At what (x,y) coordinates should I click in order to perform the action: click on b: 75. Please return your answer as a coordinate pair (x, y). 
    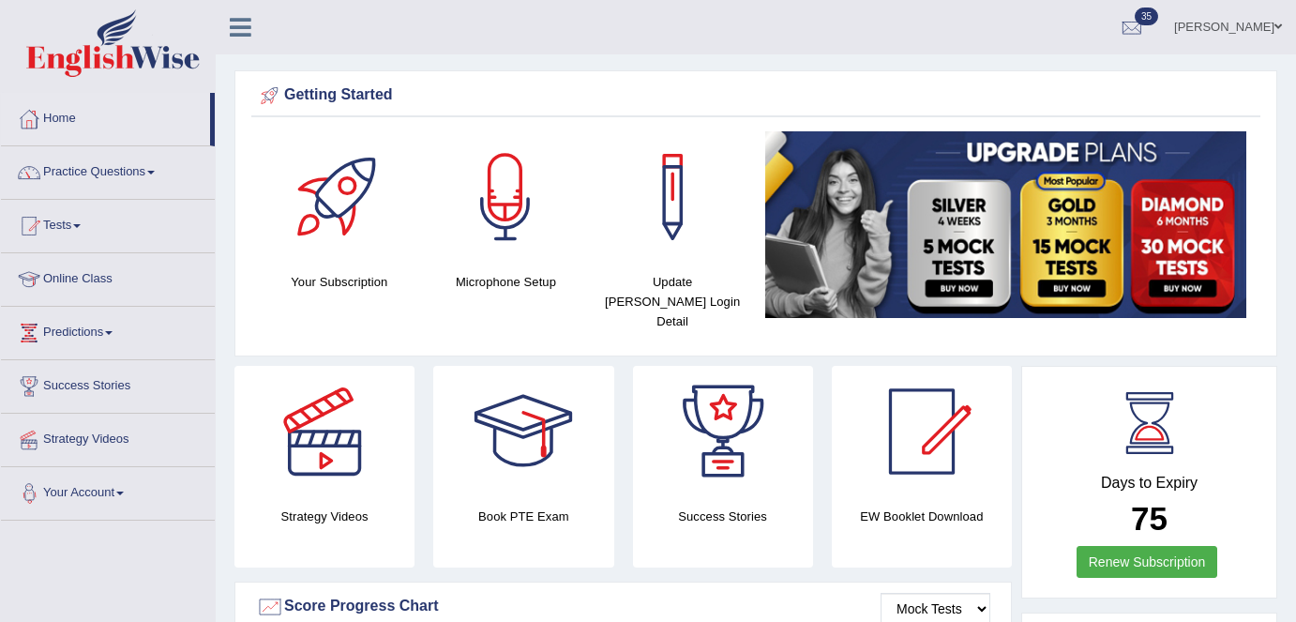
    Looking at the image, I should click on (1149, 518).